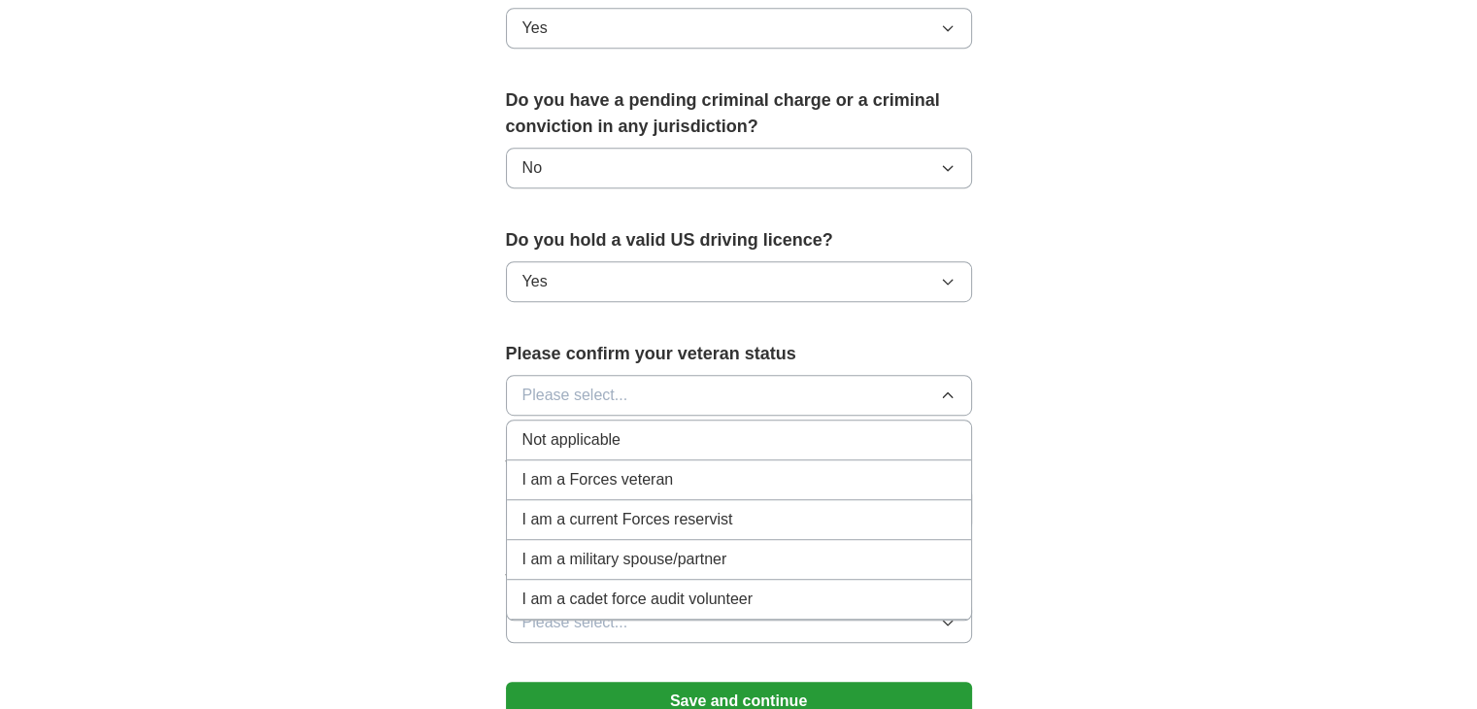  I want to click on label: Do you hold a valid US driving licence?, so click(739, 240).